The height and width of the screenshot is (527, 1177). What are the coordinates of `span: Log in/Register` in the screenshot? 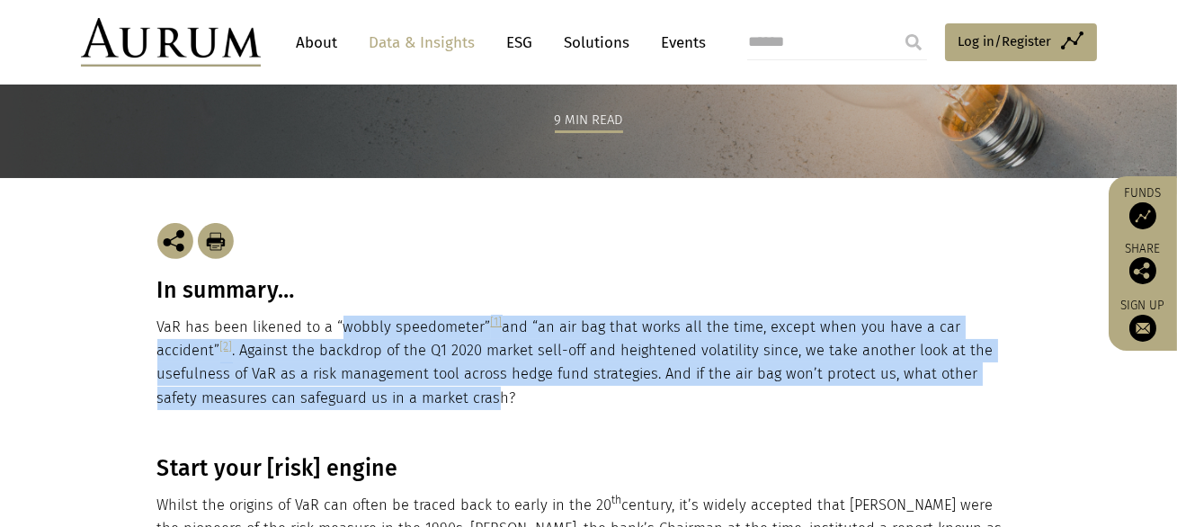 It's located at (1005, 41).